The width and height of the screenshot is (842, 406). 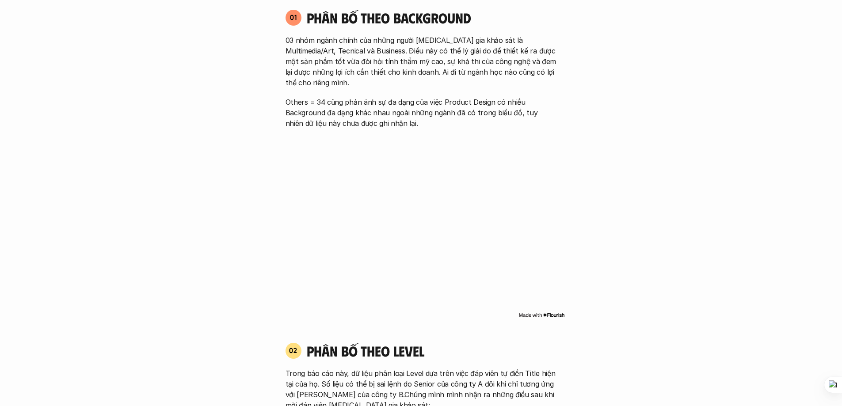 What do you see at coordinates (432, 351) in the screenshot?
I see `h4: phân bố theo Level` at bounding box center [432, 351].